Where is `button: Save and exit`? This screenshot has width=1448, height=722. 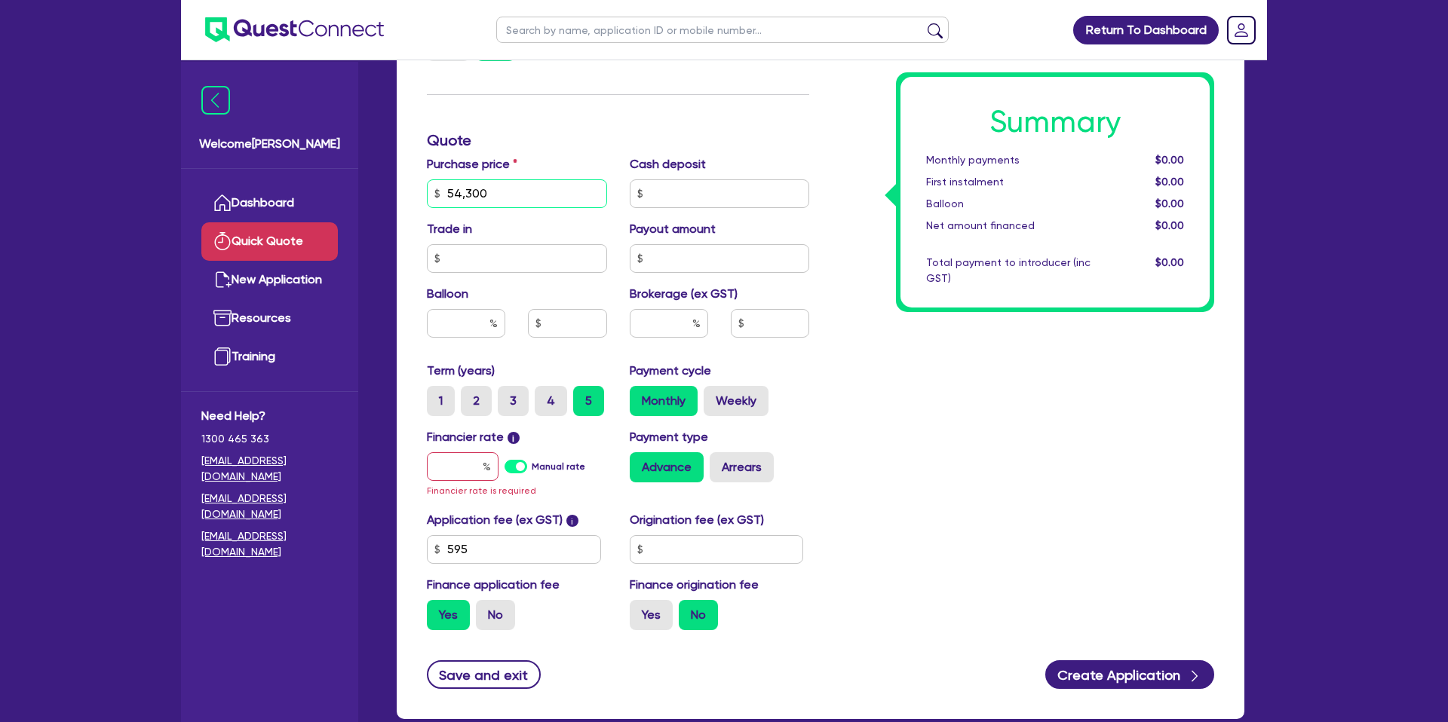
button: Save and exit is located at coordinates (483, 675).